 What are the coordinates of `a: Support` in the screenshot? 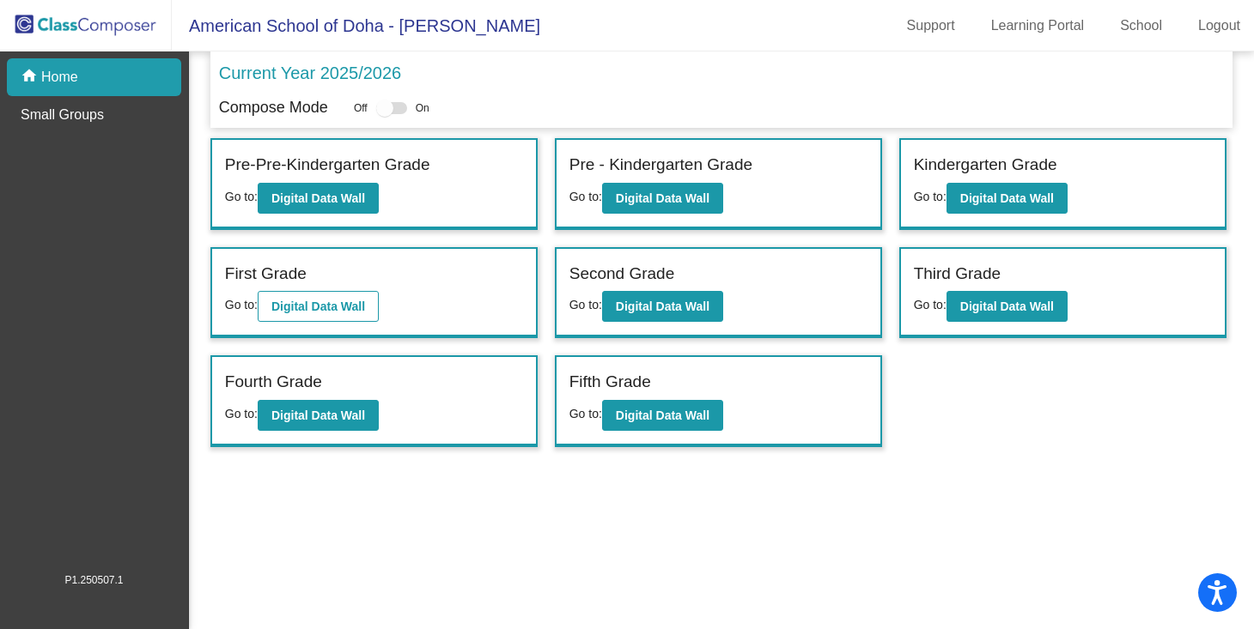 It's located at (931, 26).